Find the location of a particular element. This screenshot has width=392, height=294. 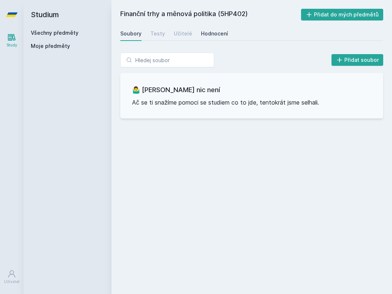

span: Moje předměty is located at coordinates (50, 46).